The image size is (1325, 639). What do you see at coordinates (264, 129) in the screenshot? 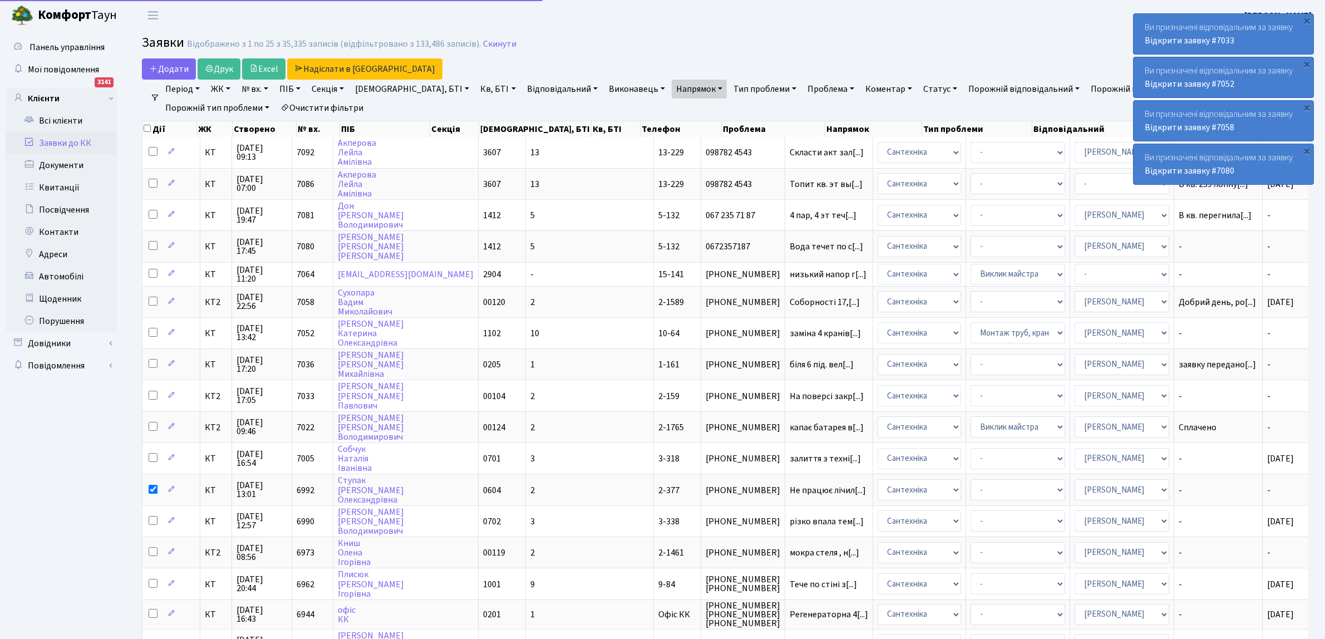
I see `th: Створено` at bounding box center [264, 129].